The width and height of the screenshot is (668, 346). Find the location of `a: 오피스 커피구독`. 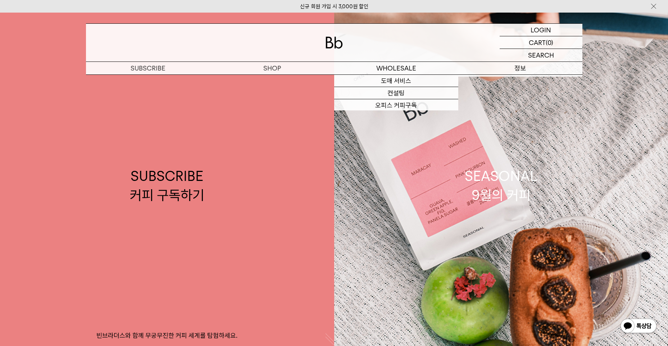

a: 오피스 커피구독 is located at coordinates (396, 105).